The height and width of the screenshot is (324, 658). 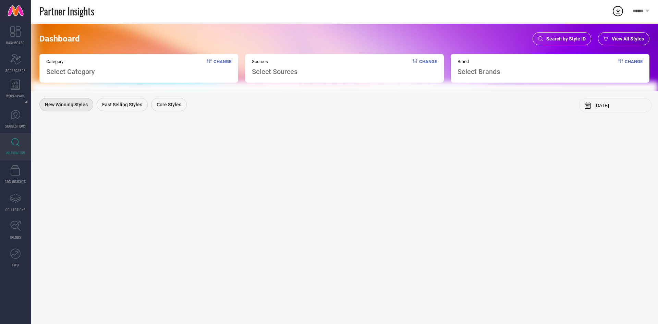 What do you see at coordinates (66, 105) in the screenshot?
I see `span: New Winning Styles` at bounding box center [66, 105].